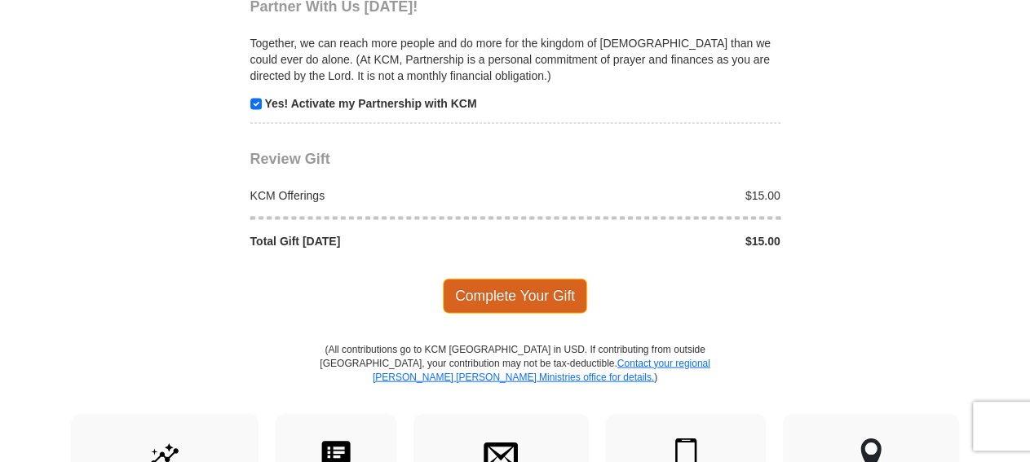 The height and width of the screenshot is (462, 1030). I want to click on span: Complete Your Gift, so click(515, 296).